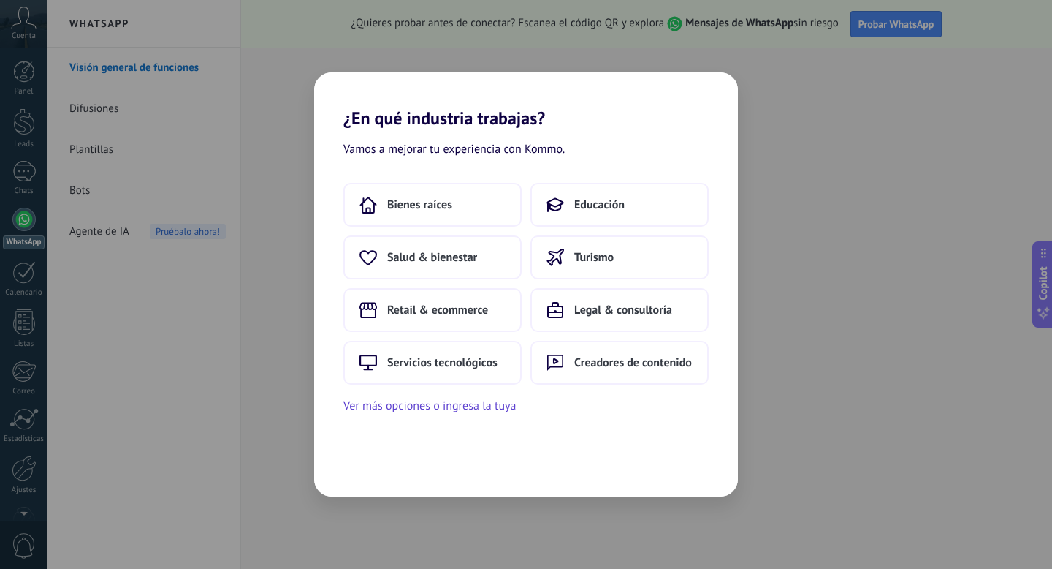 The image size is (1052, 569). I want to click on span: Creadores de contenido, so click(633, 363).